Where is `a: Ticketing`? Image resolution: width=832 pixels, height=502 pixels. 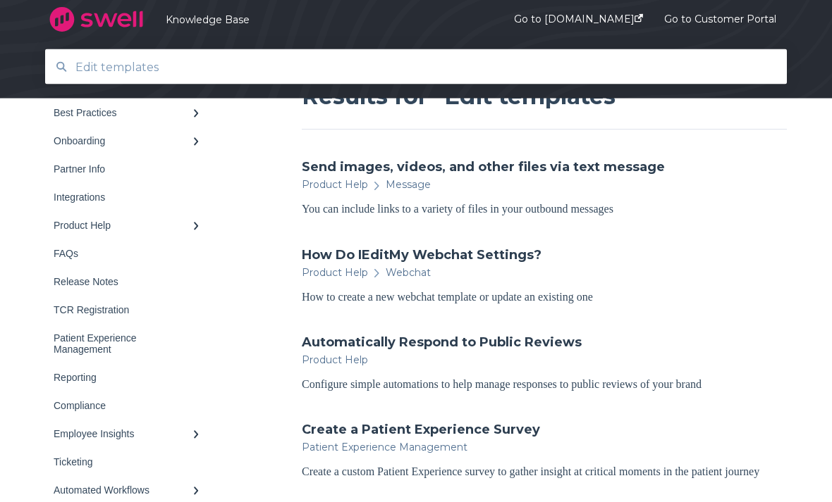 a: Ticketing is located at coordinates (130, 462).